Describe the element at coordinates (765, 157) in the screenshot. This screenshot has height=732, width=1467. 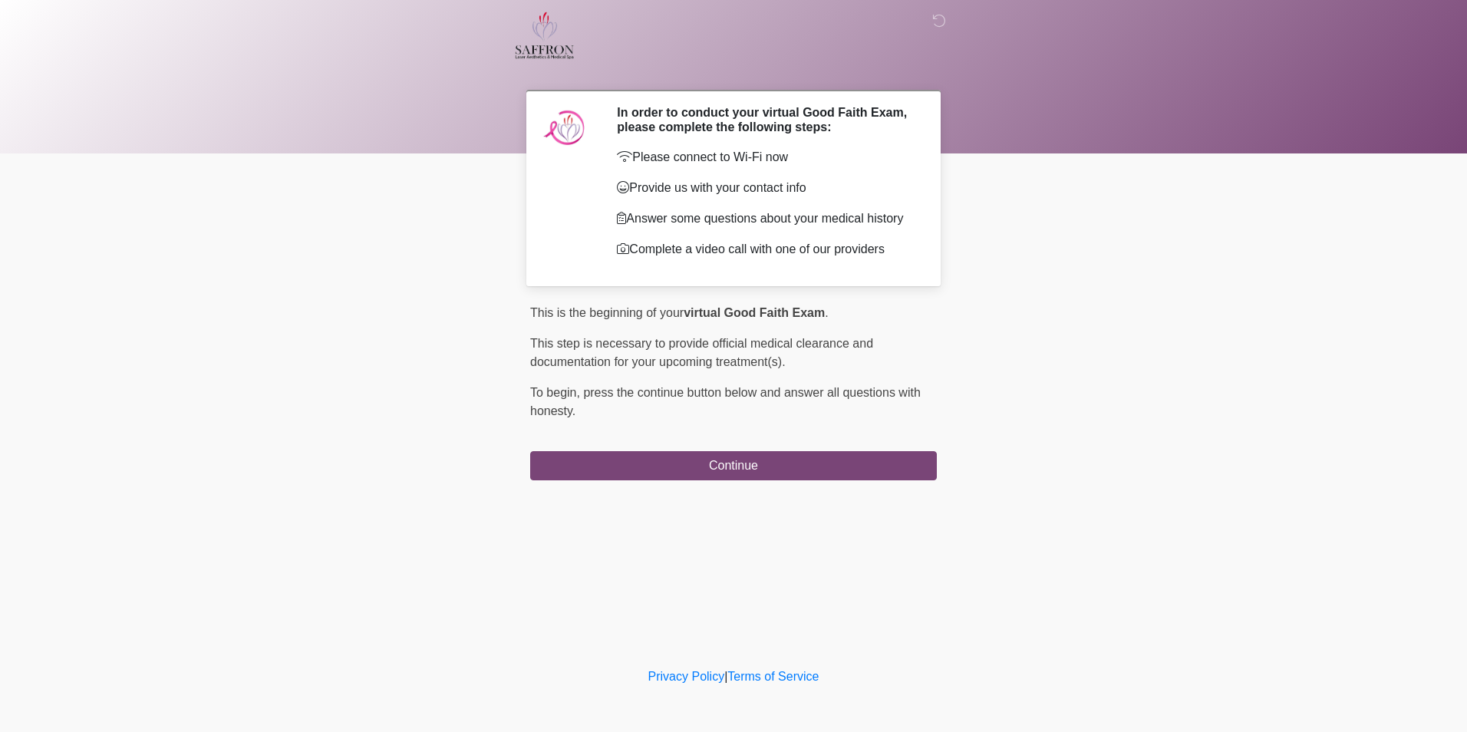
I see `p: Please connect to Wi-Fi now` at that location.